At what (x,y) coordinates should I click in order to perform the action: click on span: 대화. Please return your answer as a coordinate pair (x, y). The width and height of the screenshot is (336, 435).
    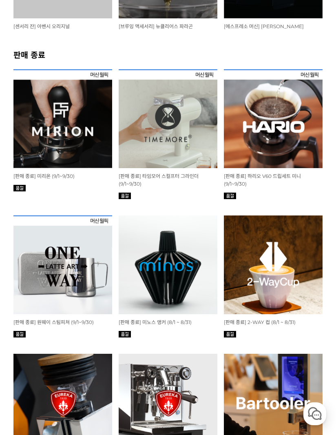
    Looking at the image, I should click on (80, 275).